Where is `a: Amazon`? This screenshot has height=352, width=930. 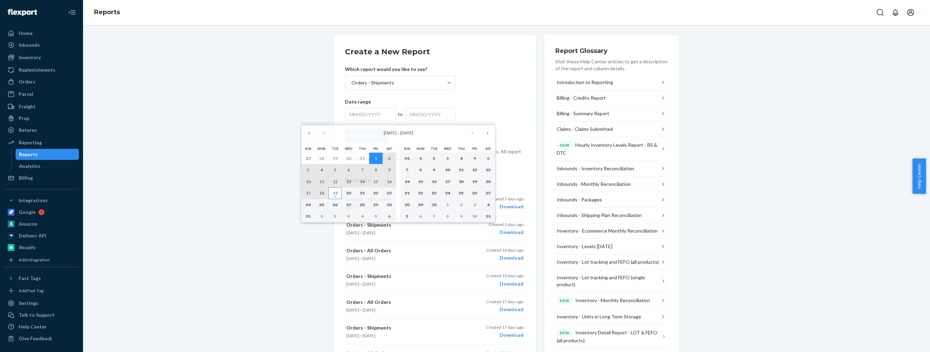 a: Amazon is located at coordinates (42, 224).